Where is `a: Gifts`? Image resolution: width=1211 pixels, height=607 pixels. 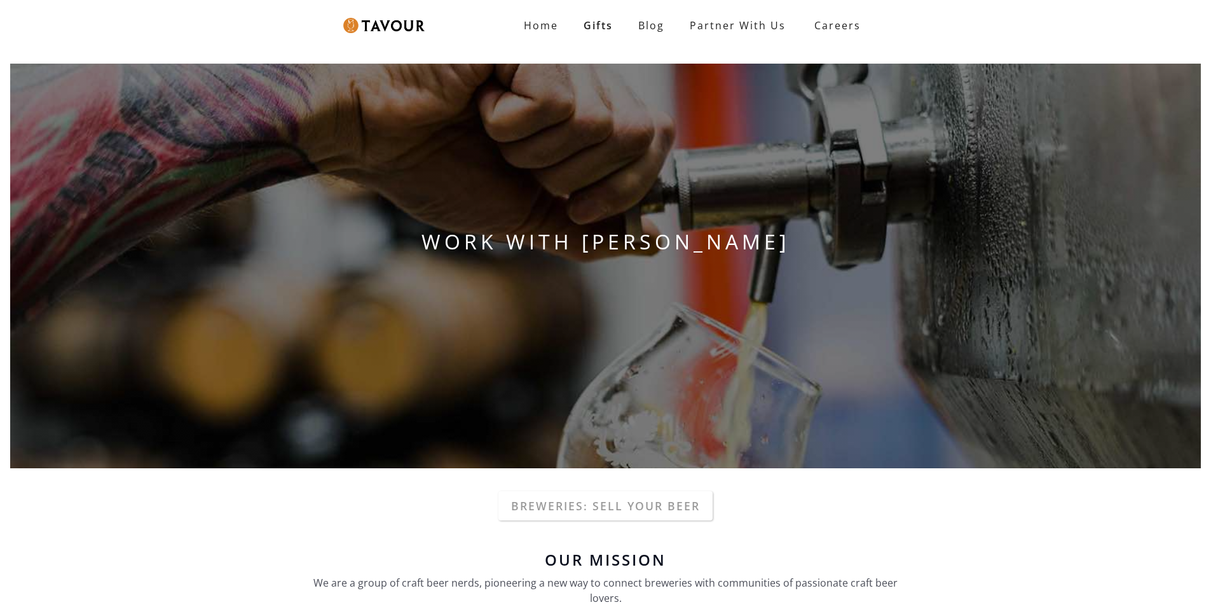
a: Gifts is located at coordinates (598, 25).